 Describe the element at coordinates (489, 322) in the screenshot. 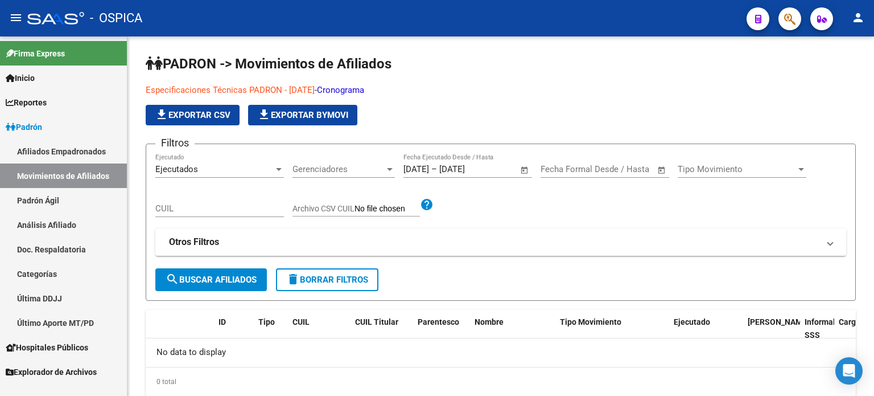

I see `span: Nombre` at that location.